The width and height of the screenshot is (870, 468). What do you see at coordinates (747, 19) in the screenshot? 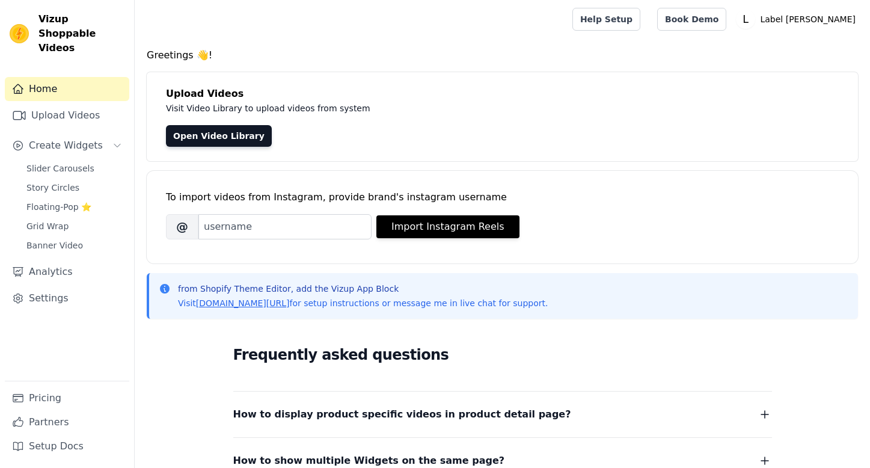
I see `text: L` at bounding box center [747, 19].